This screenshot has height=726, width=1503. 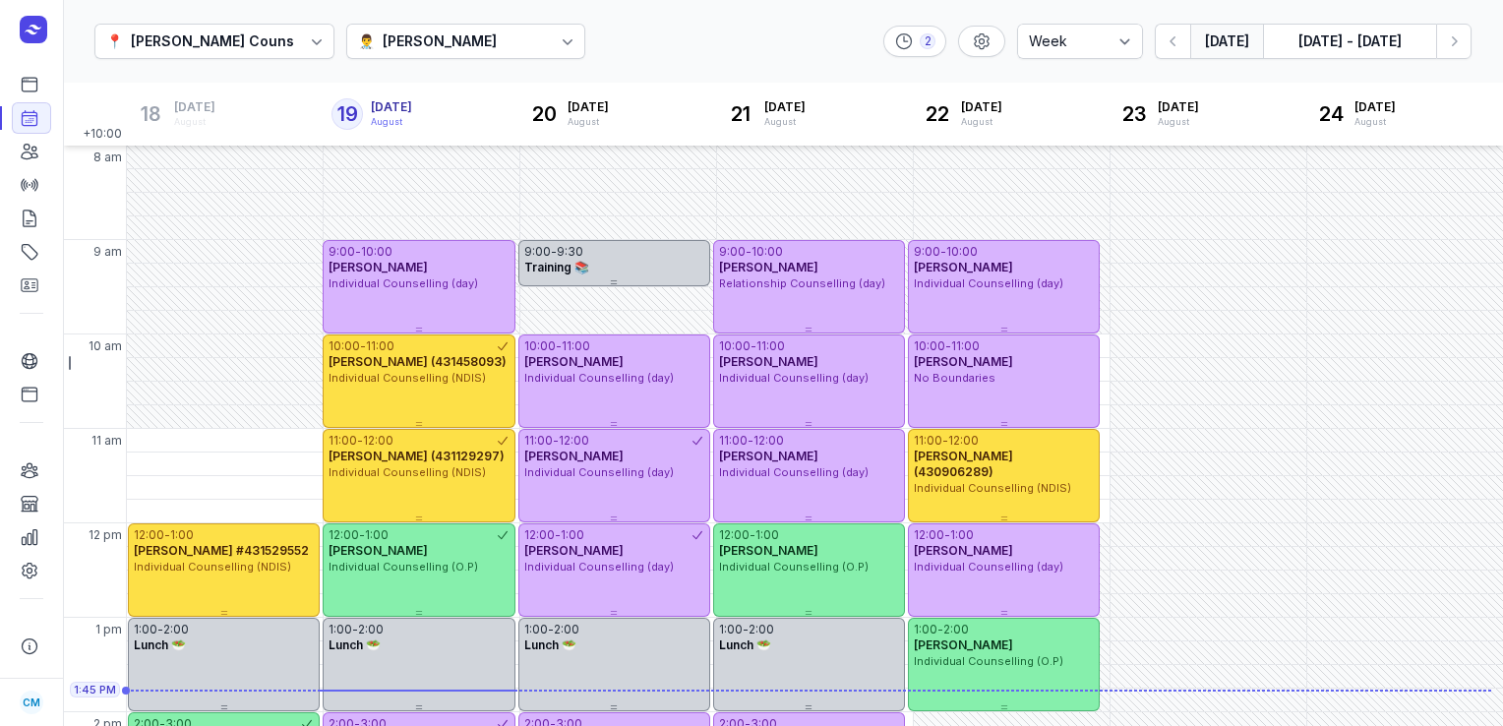 I want to click on span: Relationship Counselling (day), so click(x=802, y=283).